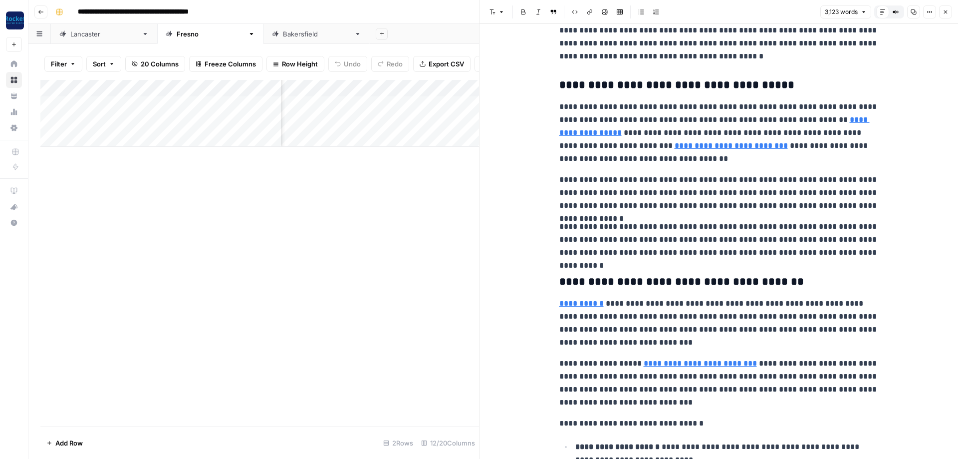  What do you see at coordinates (226, 64) in the screenshot?
I see `button: Freeze Columns` at bounding box center [226, 64].